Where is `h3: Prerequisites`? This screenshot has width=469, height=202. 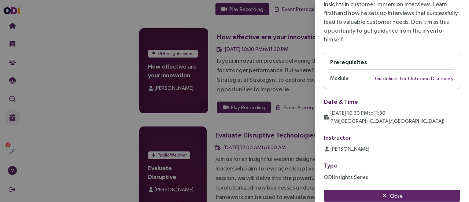 h3: Prerequisites is located at coordinates (392, 62).